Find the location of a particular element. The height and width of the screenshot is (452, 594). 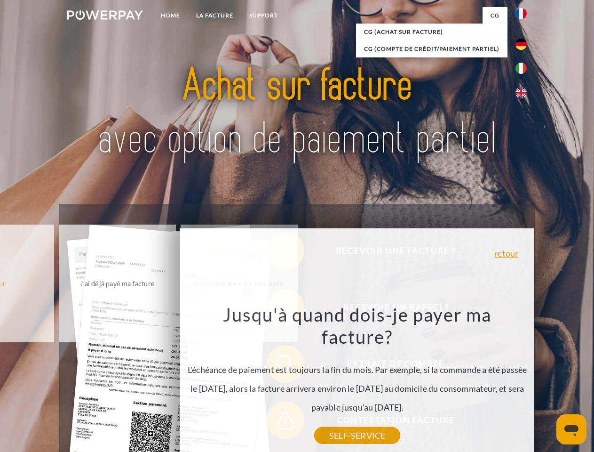

img: it is located at coordinates (521, 68).